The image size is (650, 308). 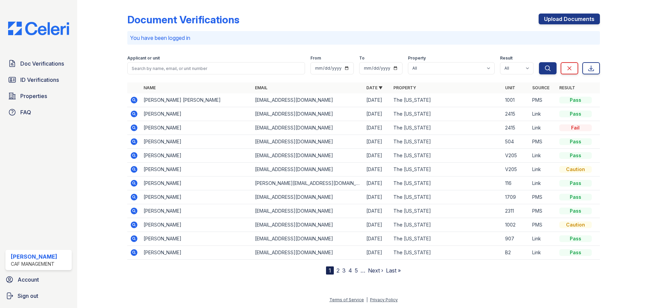 I want to click on label: Property, so click(x=417, y=58).